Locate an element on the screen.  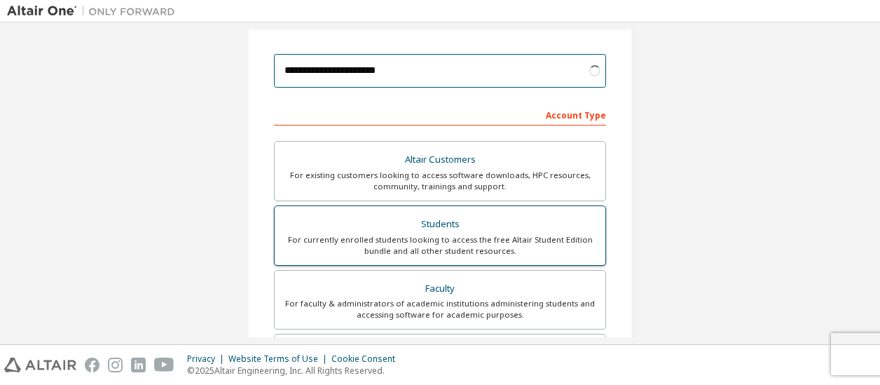
img: linkedin.svg is located at coordinates (138, 364).